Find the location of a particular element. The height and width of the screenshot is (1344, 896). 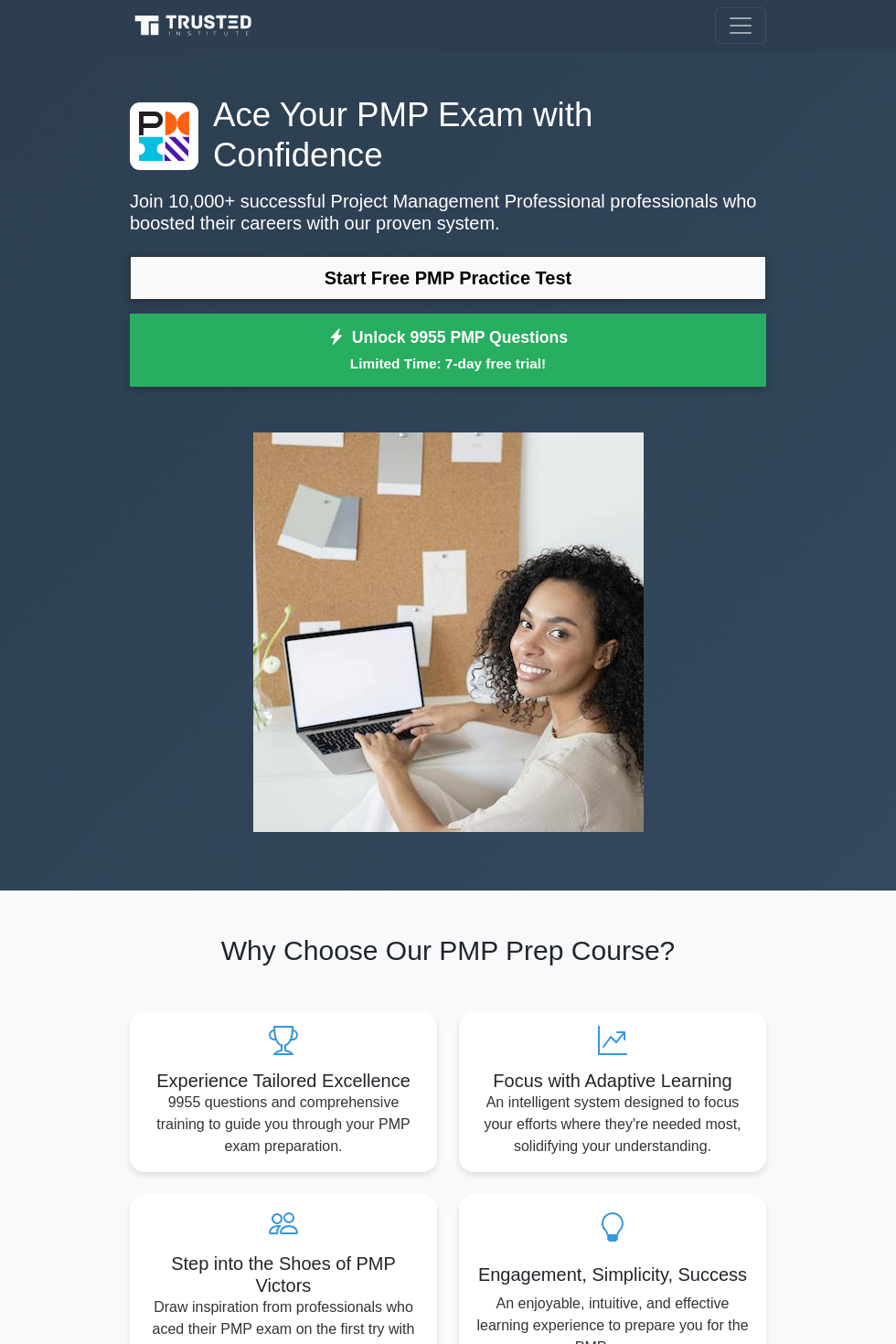

p: 9955 questions and comprehensive training to guide you through your PMP exam preparation. is located at coordinates (284, 1125).